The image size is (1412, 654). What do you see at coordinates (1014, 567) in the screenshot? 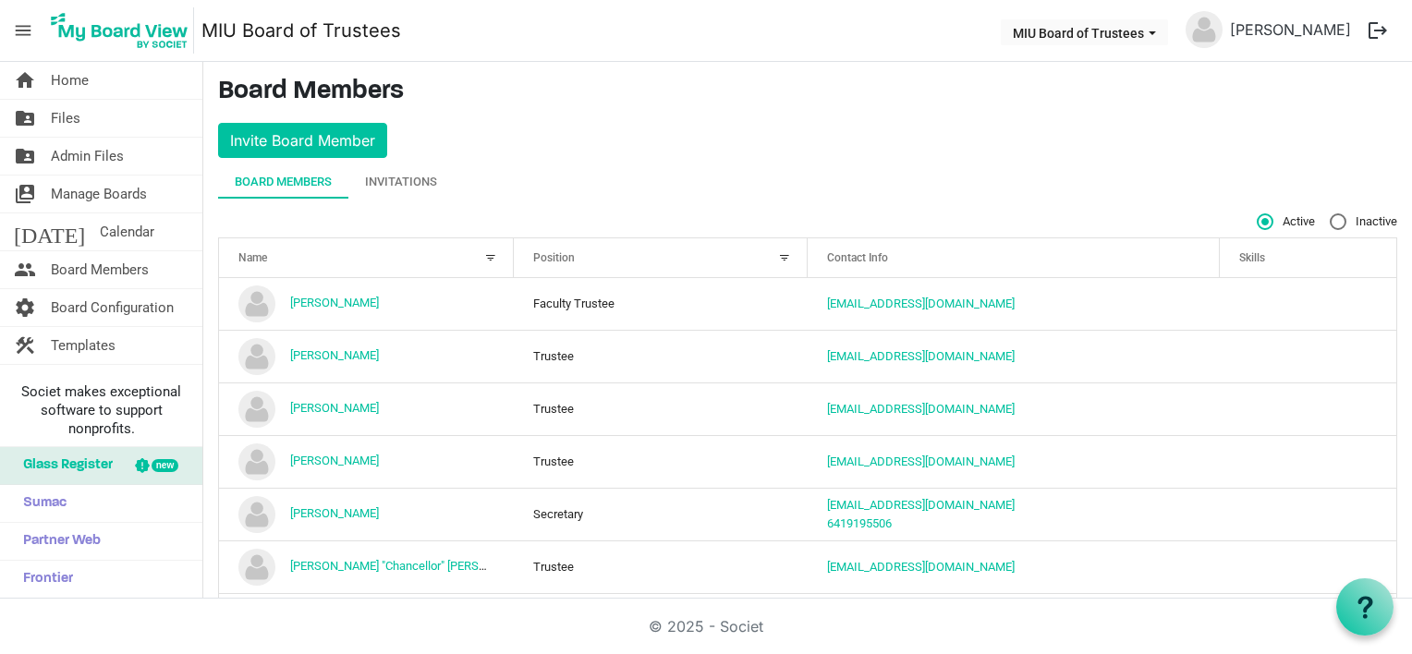
I see `td: rajachancellor@maharishi.net is template cell column header Contact Info` at bounding box center [1014, 567].